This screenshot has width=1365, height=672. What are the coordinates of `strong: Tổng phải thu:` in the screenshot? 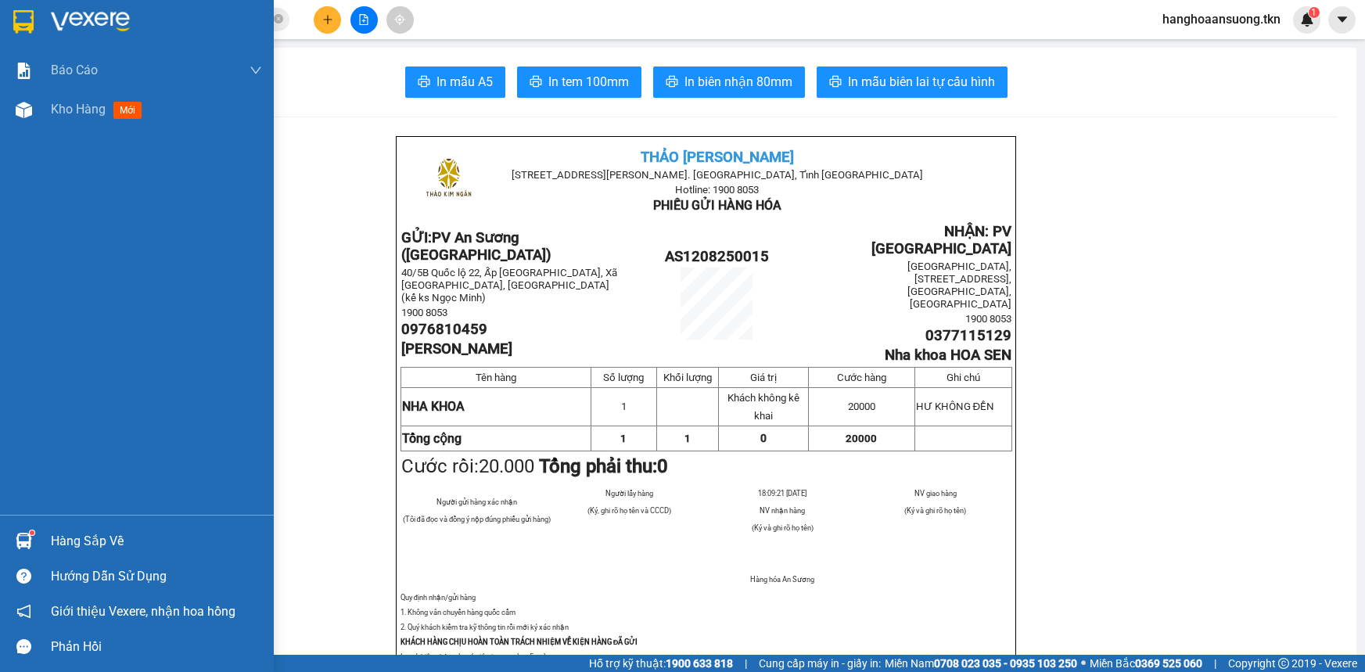 It's located at (603, 466).